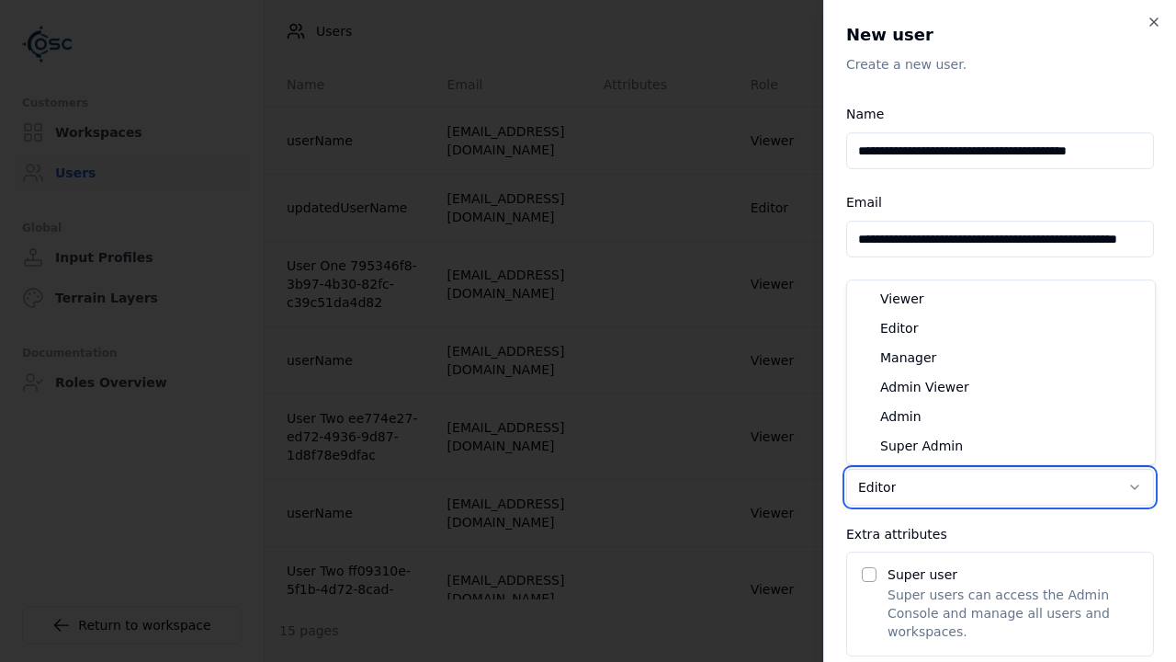 This screenshot has height=662, width=1176. Describe the element at coordinates (922, 446) in the screenshot. I see `span: Super Admin` at that location.